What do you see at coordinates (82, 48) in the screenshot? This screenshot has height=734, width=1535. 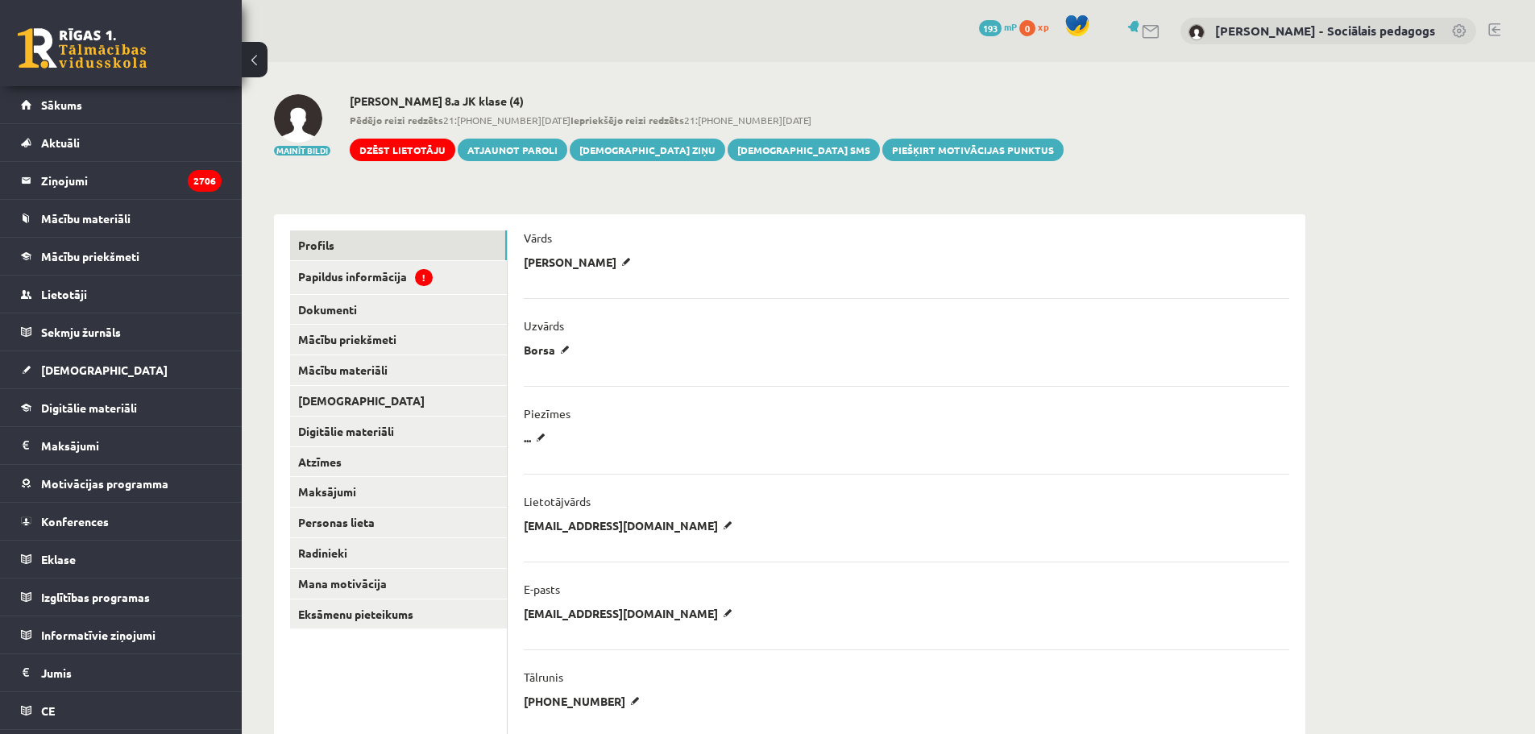 I see `a: Rīgas 1. Tālmācības vidusskola` at bounding box center [82, 48].